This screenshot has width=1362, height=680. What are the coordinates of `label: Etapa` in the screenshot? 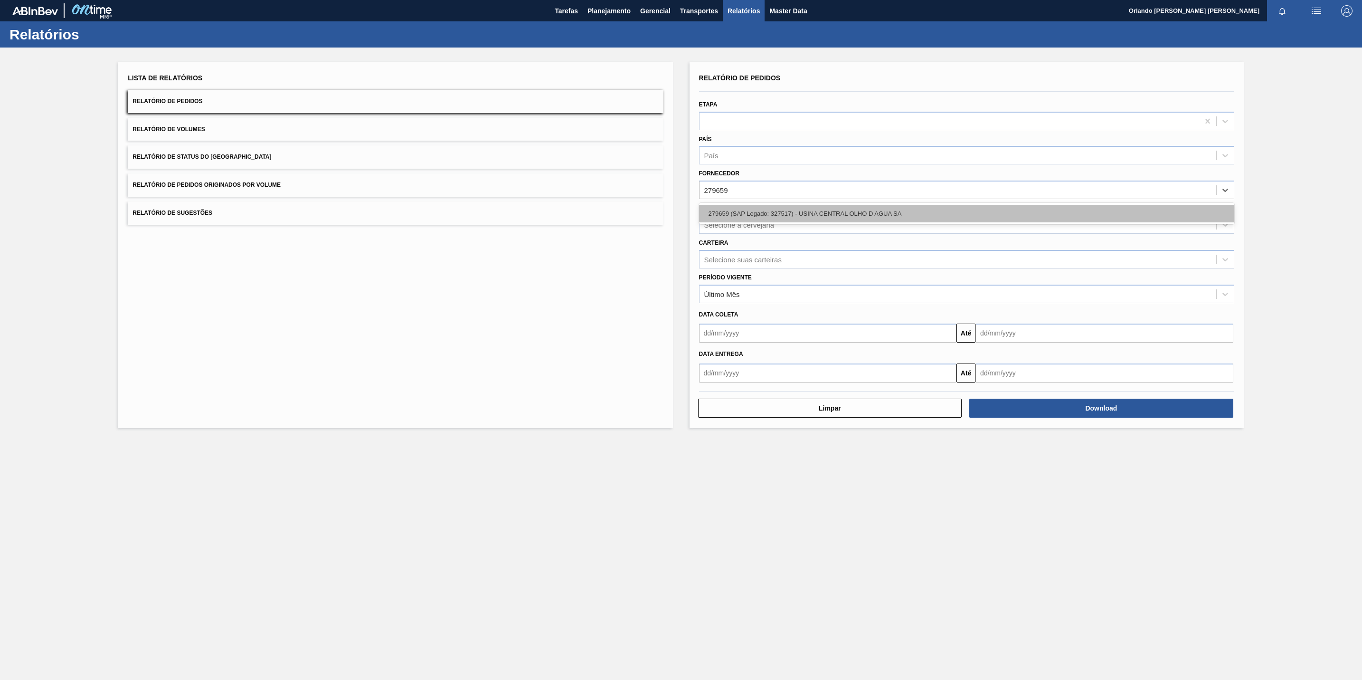 It's located at (708, 104).